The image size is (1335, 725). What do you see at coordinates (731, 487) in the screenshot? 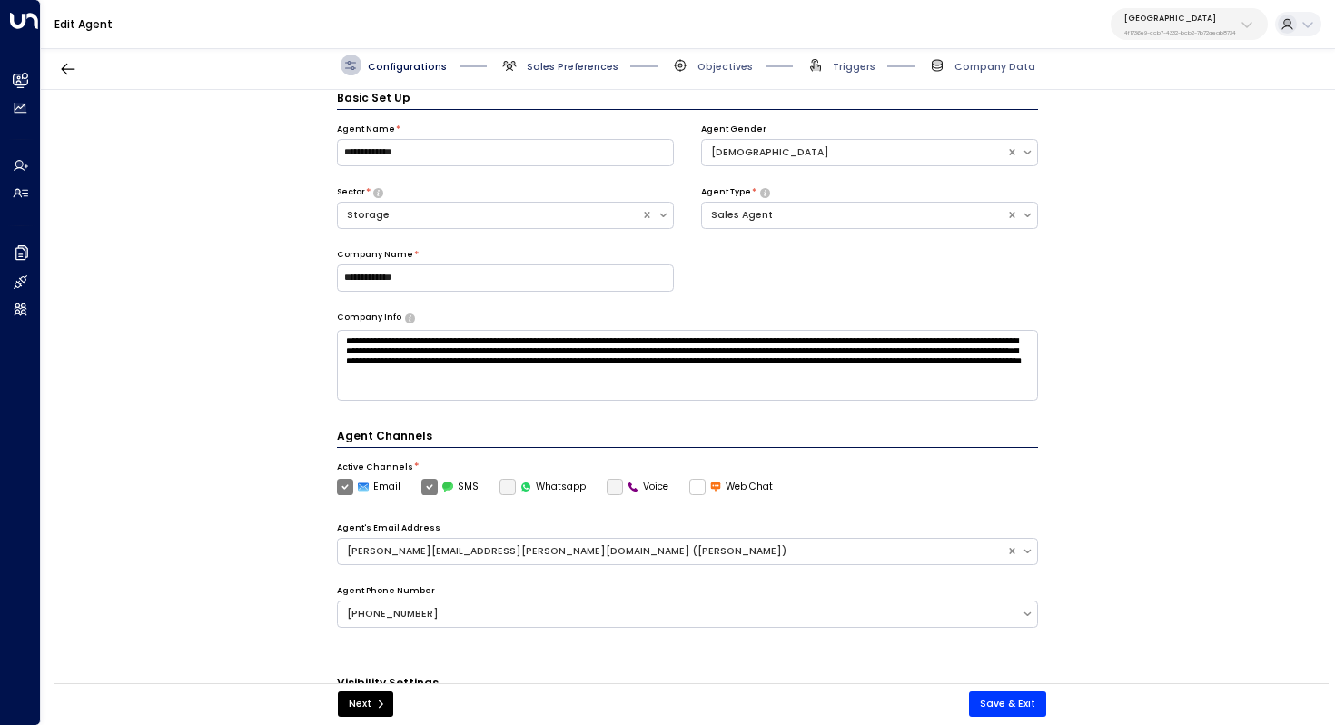
I see `label: Web Chat` at bounding box center [731, 487].